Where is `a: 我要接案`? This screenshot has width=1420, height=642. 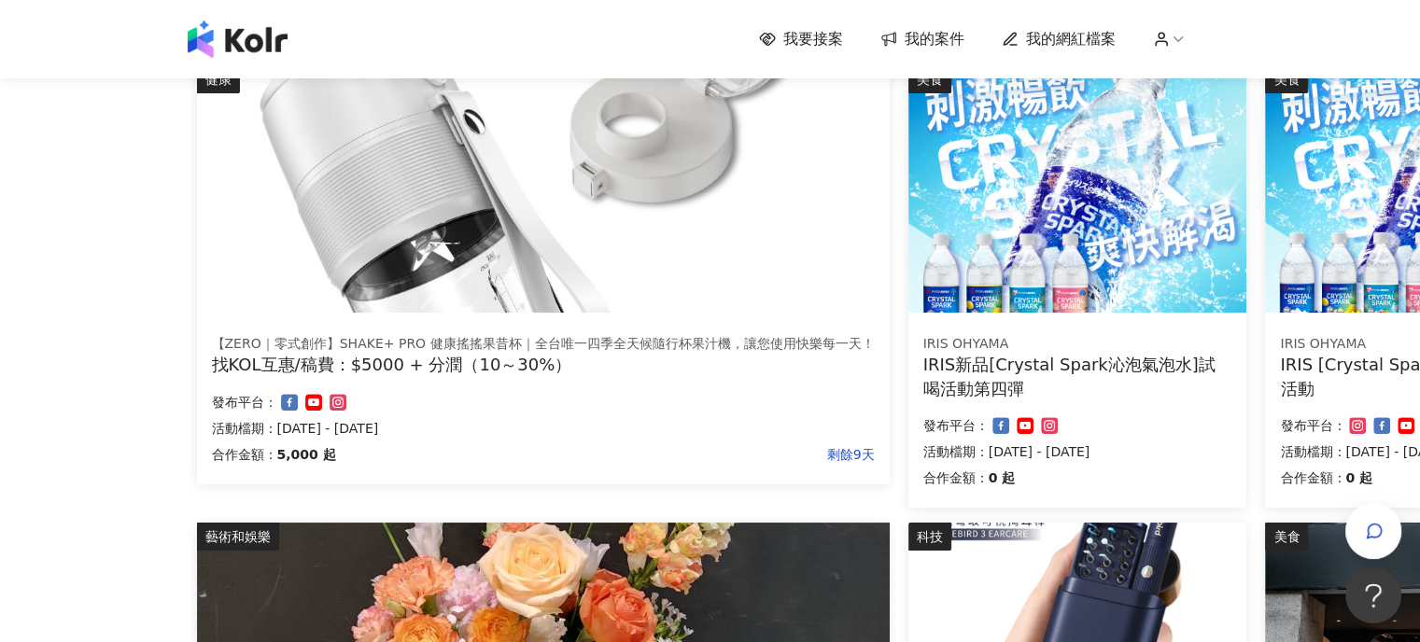
a: 我要接案 is located at coordinates (801, 39).